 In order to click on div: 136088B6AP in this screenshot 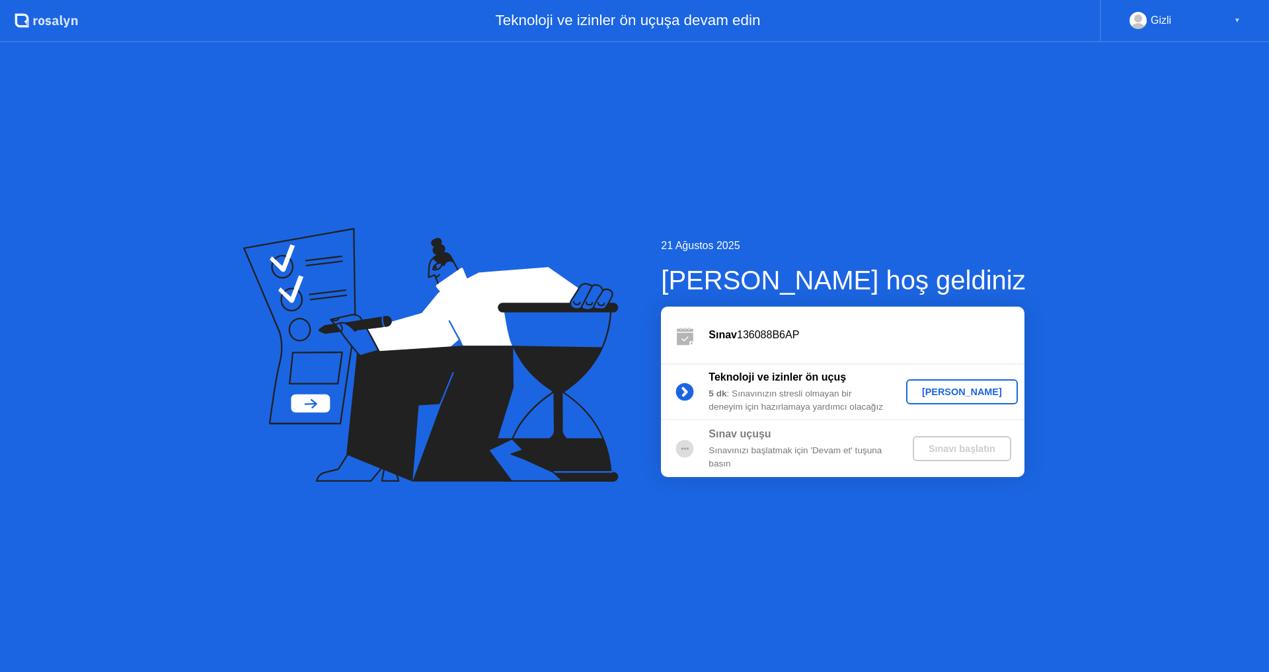, I will do `click(867, 335)`.